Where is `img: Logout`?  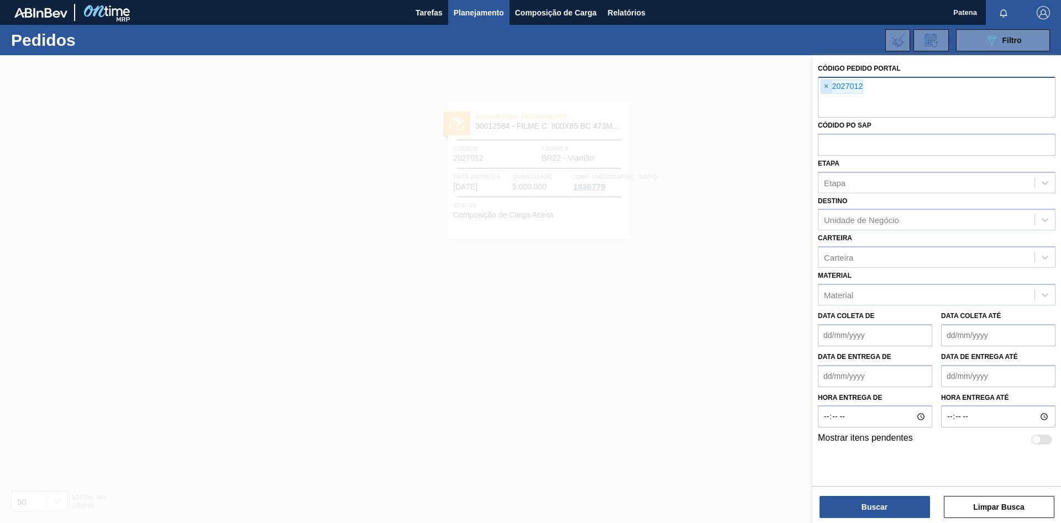
img: Logout is located at coordinates (1043, 13).